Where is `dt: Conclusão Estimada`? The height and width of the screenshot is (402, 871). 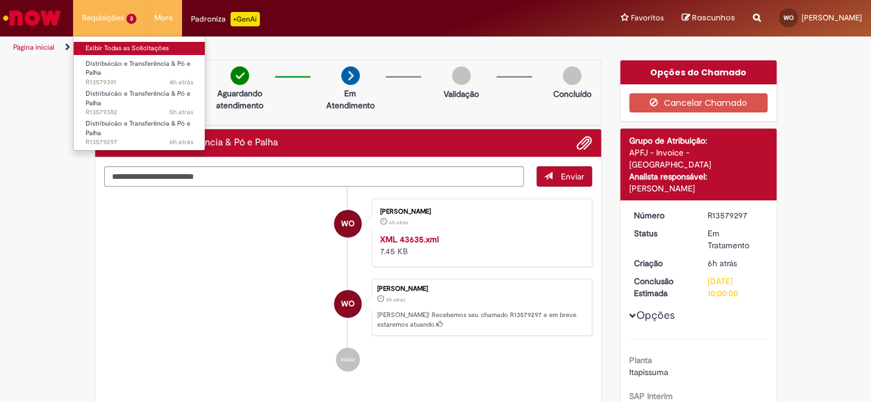
dt: Conclusão Estimada is located at coordinates (662, 287).